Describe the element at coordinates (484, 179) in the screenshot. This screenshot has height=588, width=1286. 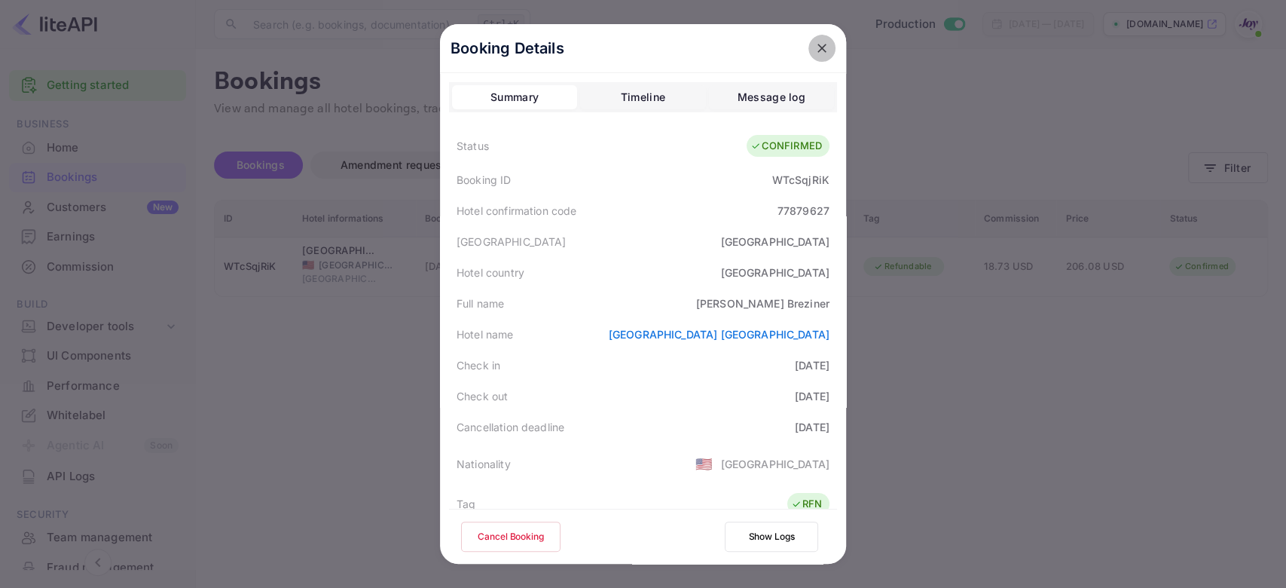
I see `div: Booking ID` at that location.